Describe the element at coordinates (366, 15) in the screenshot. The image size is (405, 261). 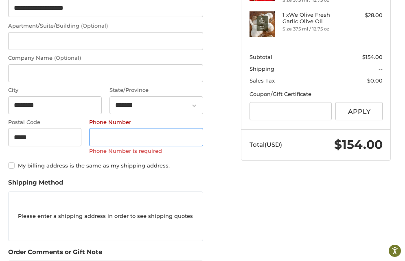
I see `div: $28.00` at that location.